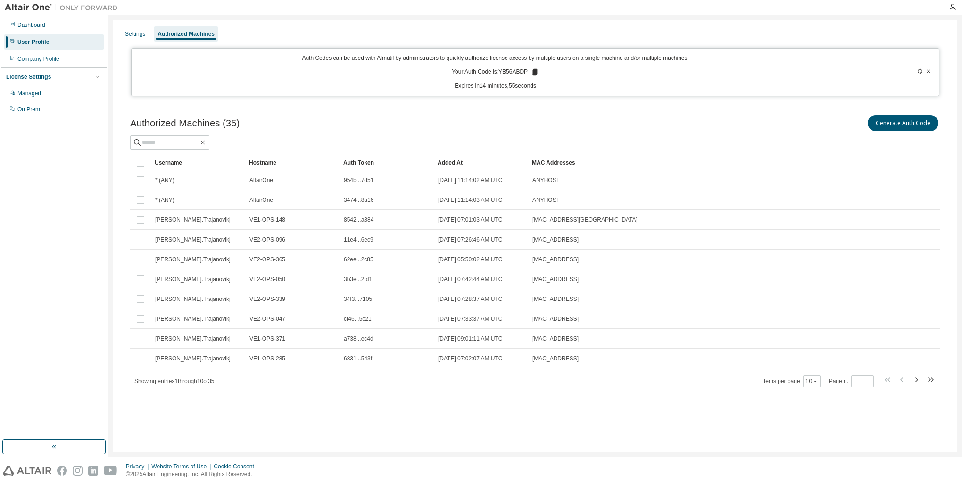  What do you see at coordinates (267, 358) in the screenshot?
I see `span: VE1-OPS-285` at bounding box center [267, 358].